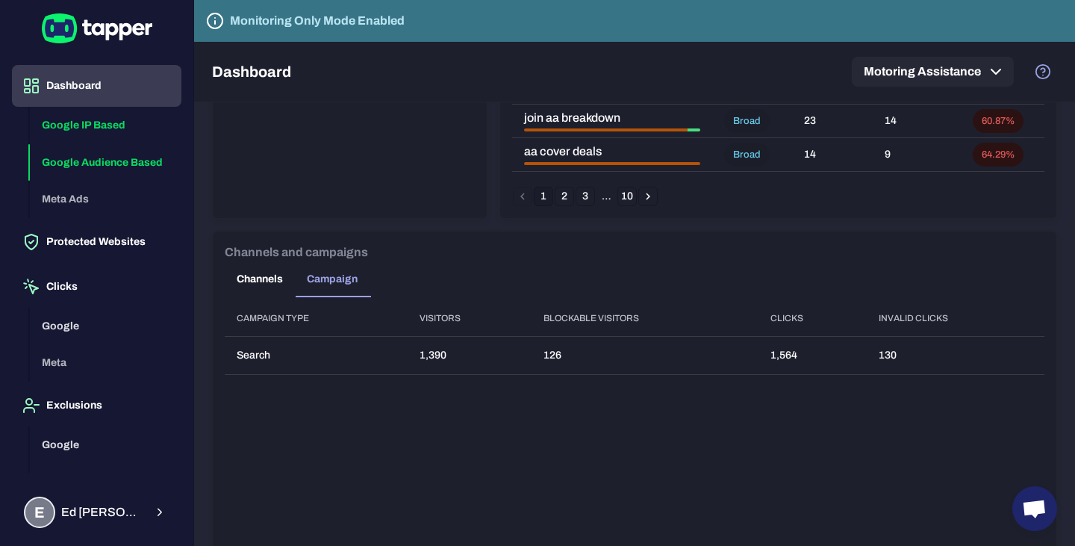 The image size is (1075, 546). What do you see at coordinates (316, 318) in the screenshot?
I see `th: Campaign type` at bounding box center [316, 318].